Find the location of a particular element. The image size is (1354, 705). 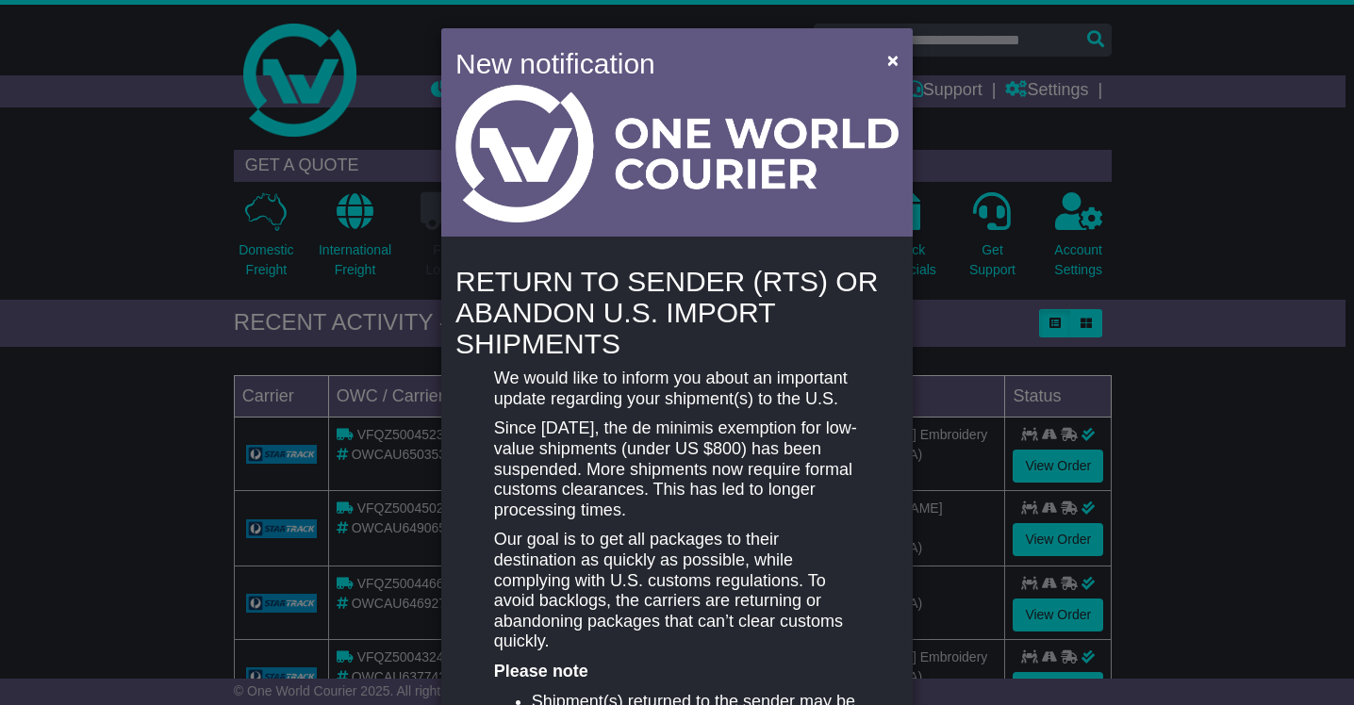

p: Our goal is to get all packages to their destination as quickly as possible, while complying with... is located at coordinates (677, 591).